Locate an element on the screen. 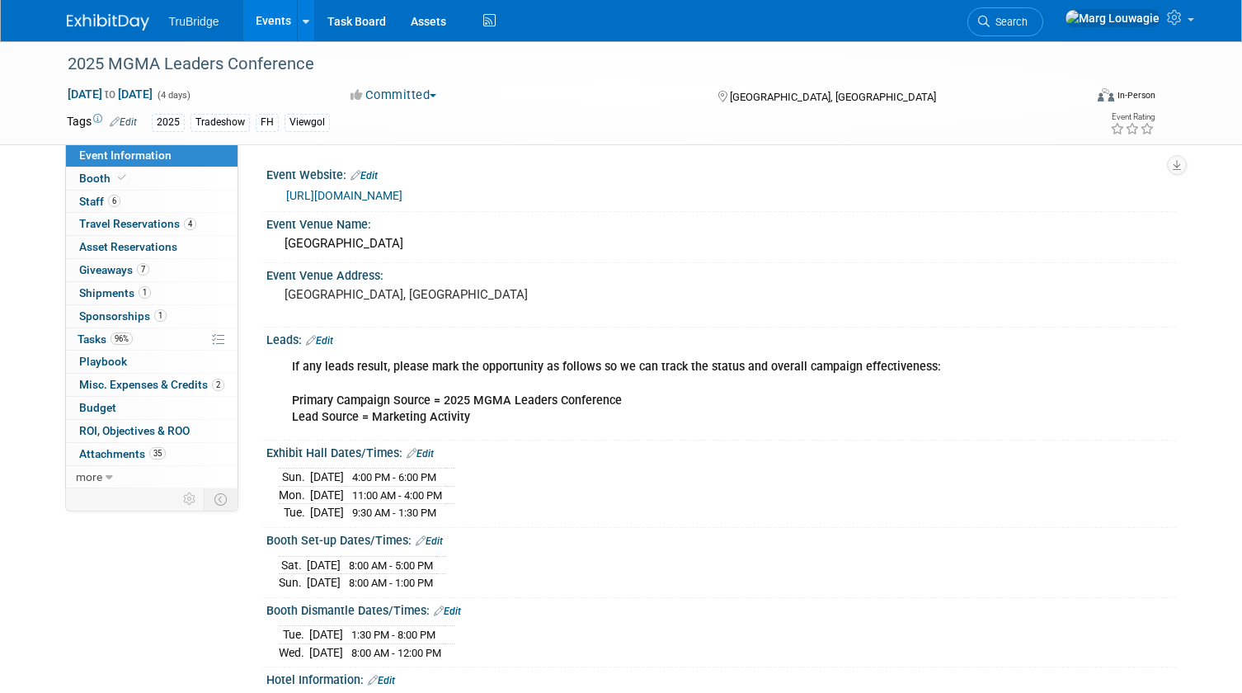  span: 8:00 AM - 5:00 PM is located at coordinates (391, 565).